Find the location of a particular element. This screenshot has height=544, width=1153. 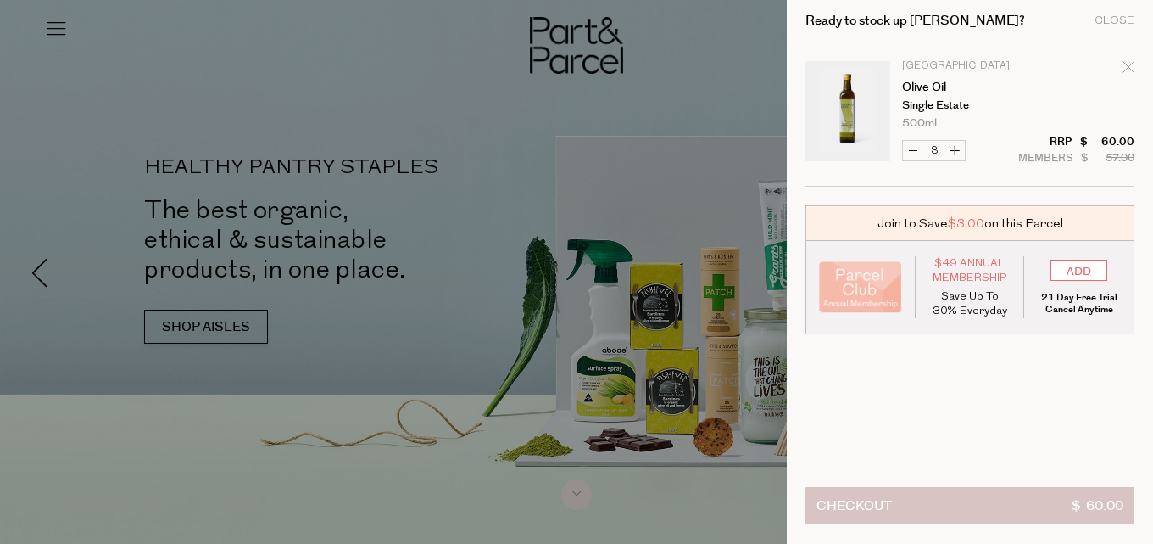

p: Single Estate is located at coordinates (968, 105).